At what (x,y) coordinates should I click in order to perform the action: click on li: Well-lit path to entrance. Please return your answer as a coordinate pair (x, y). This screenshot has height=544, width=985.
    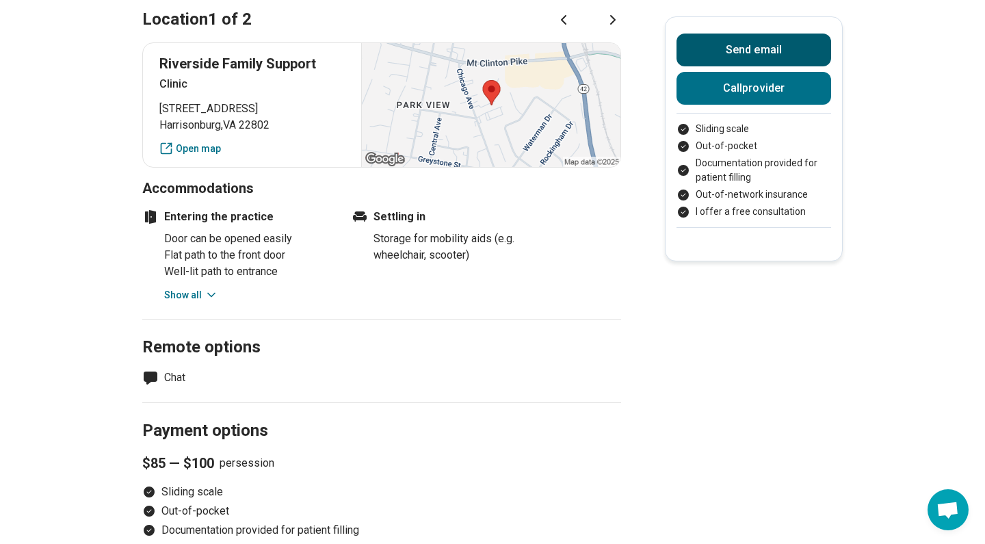
    Looking at the image, I should click on (249, 271).